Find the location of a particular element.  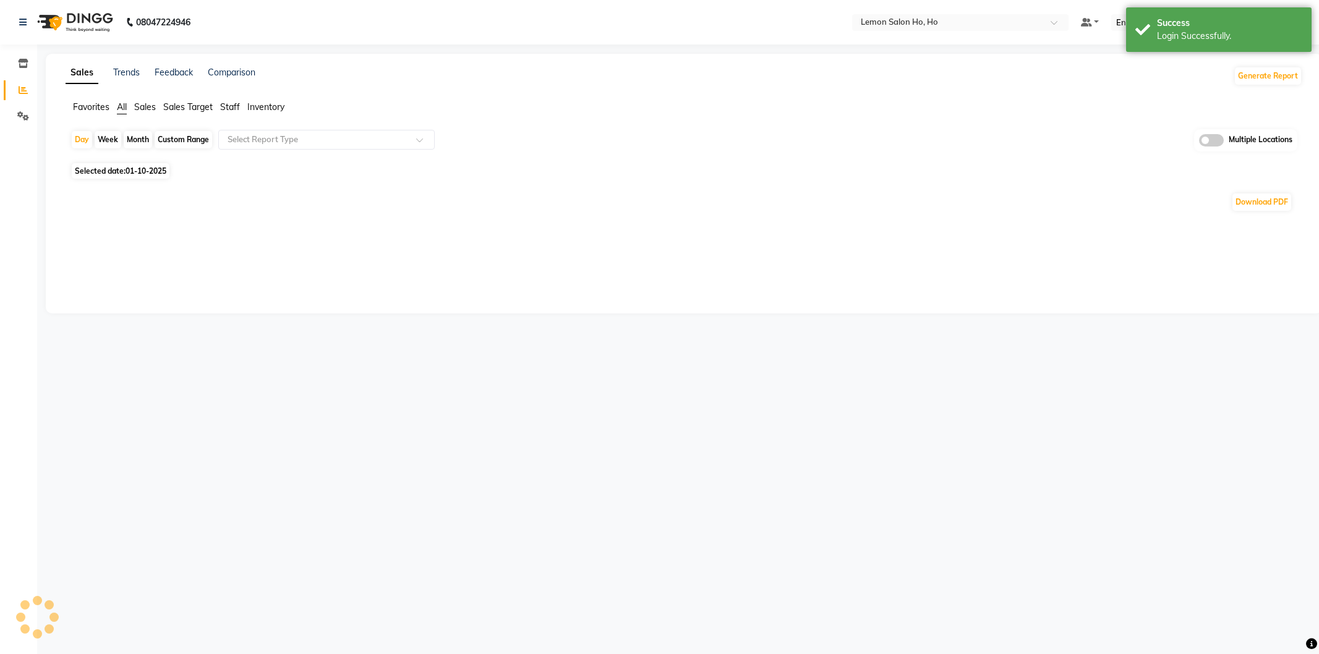

div: Week is located at coordinates (108, 140).